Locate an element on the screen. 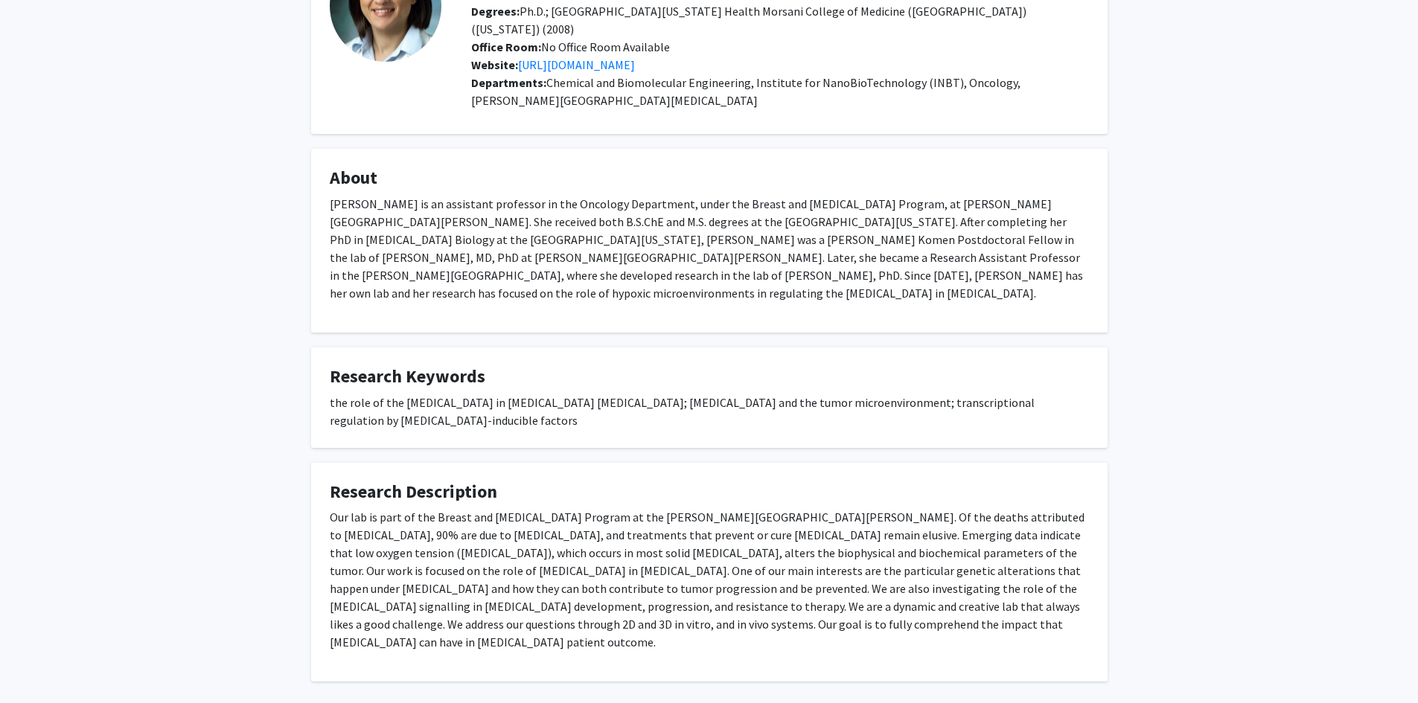 The height and width of the screenshot is (703, 1418). span: Chemical and Biomolecular Engineering, Institute for NanoBioTechnology (INBT), Oncology, [PERSON_... is located at coordinates (746, 92).